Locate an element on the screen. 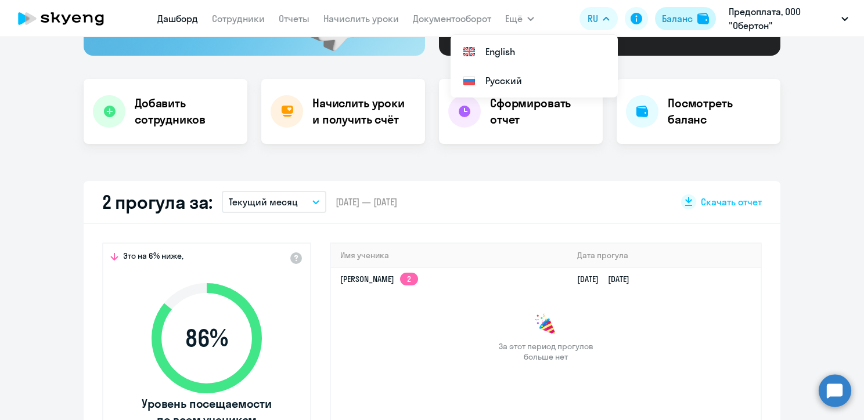  span: 86 % is located at coordinates (207, 338).